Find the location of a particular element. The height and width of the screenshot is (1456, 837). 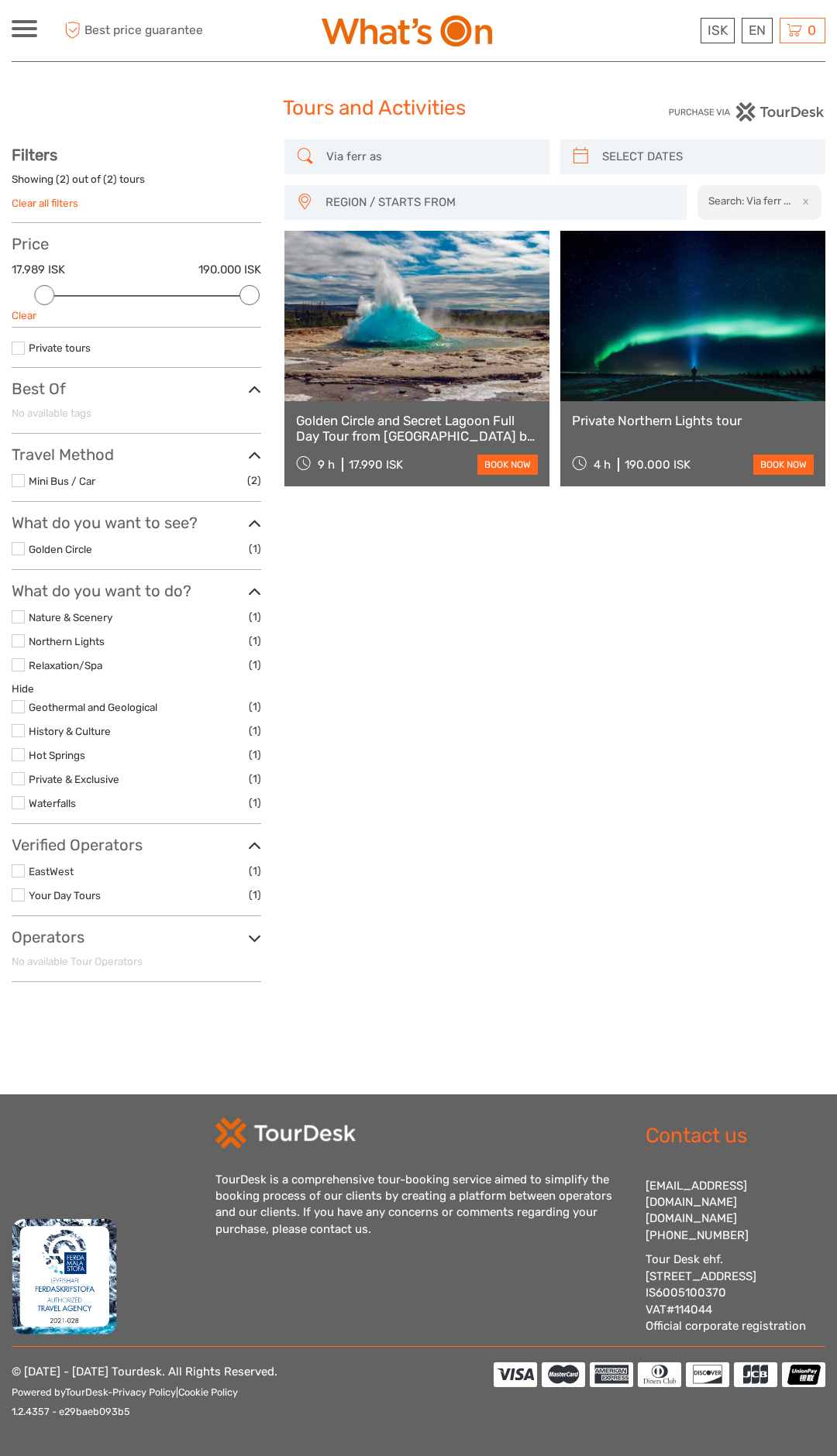

a: Waterfalls is located at coordinates (52, 803).